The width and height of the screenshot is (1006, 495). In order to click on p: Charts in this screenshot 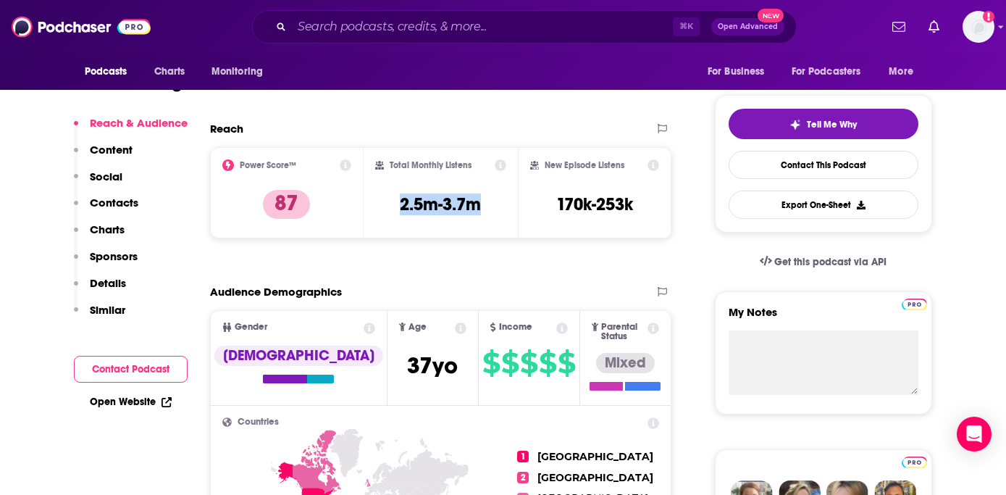, I will do `click(107, 229)`.